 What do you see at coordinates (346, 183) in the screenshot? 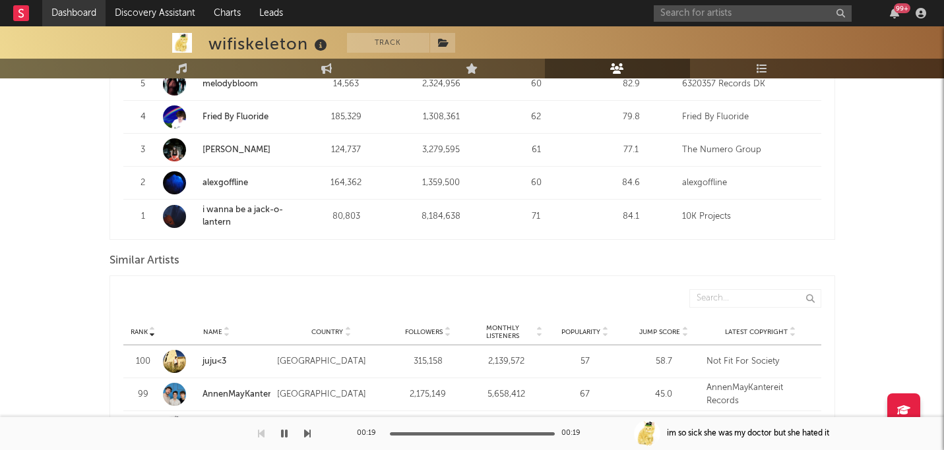
I see `div: 164,362` at bounding box center [346, 183].